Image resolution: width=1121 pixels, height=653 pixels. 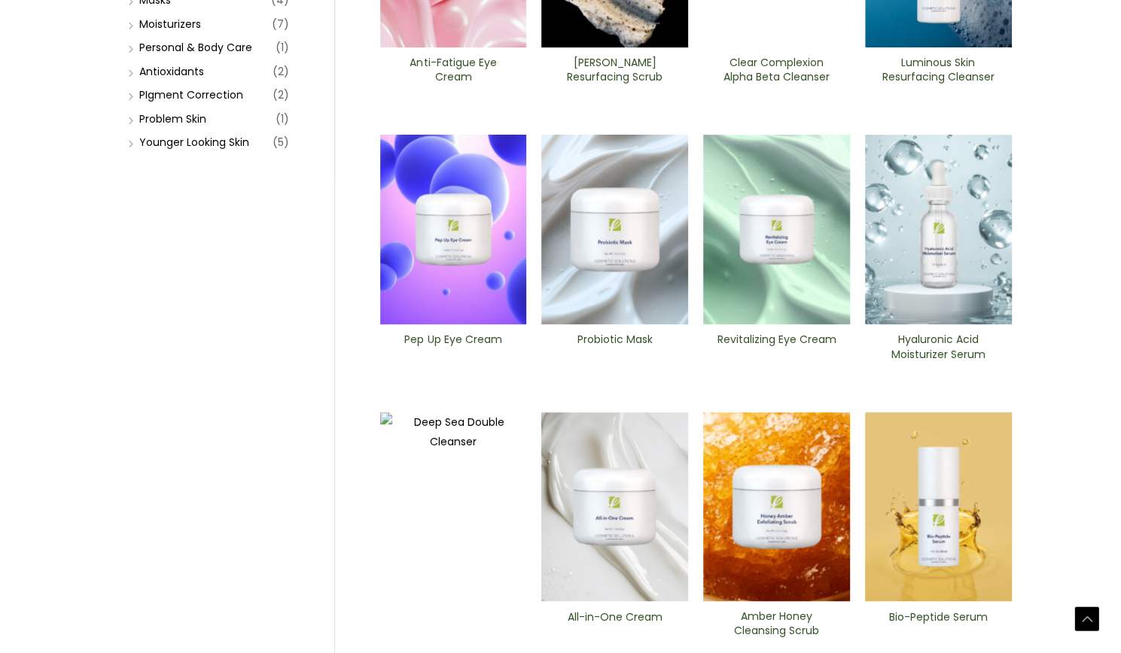 I want to click on h2: Luminous Skin Resurfacing ​Cleanser, so click(x=938, y=70).